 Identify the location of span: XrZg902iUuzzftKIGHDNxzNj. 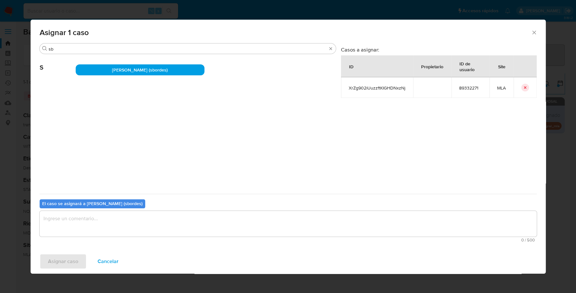
(377, 88).